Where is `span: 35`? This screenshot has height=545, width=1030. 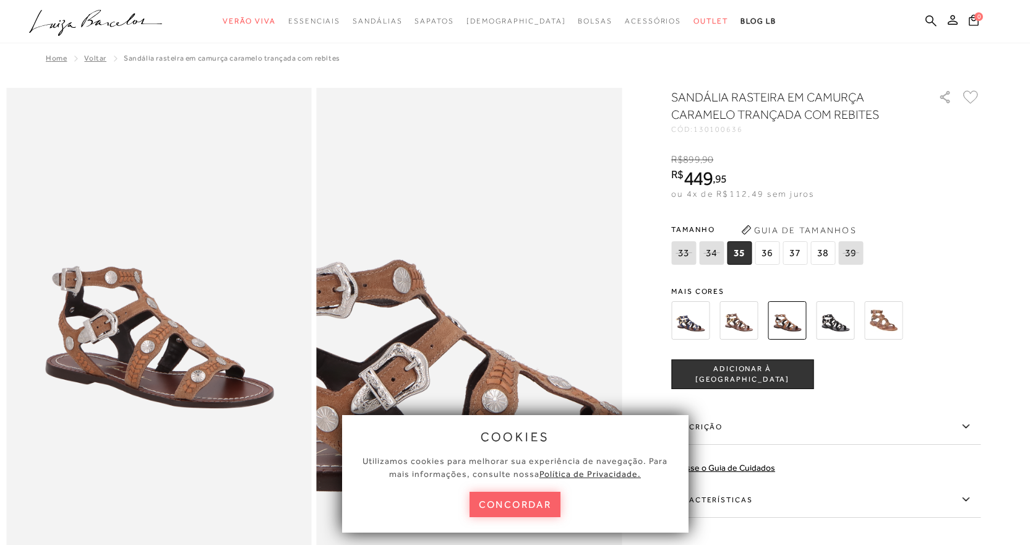 span: 35 is located at coordinates (739, 253).